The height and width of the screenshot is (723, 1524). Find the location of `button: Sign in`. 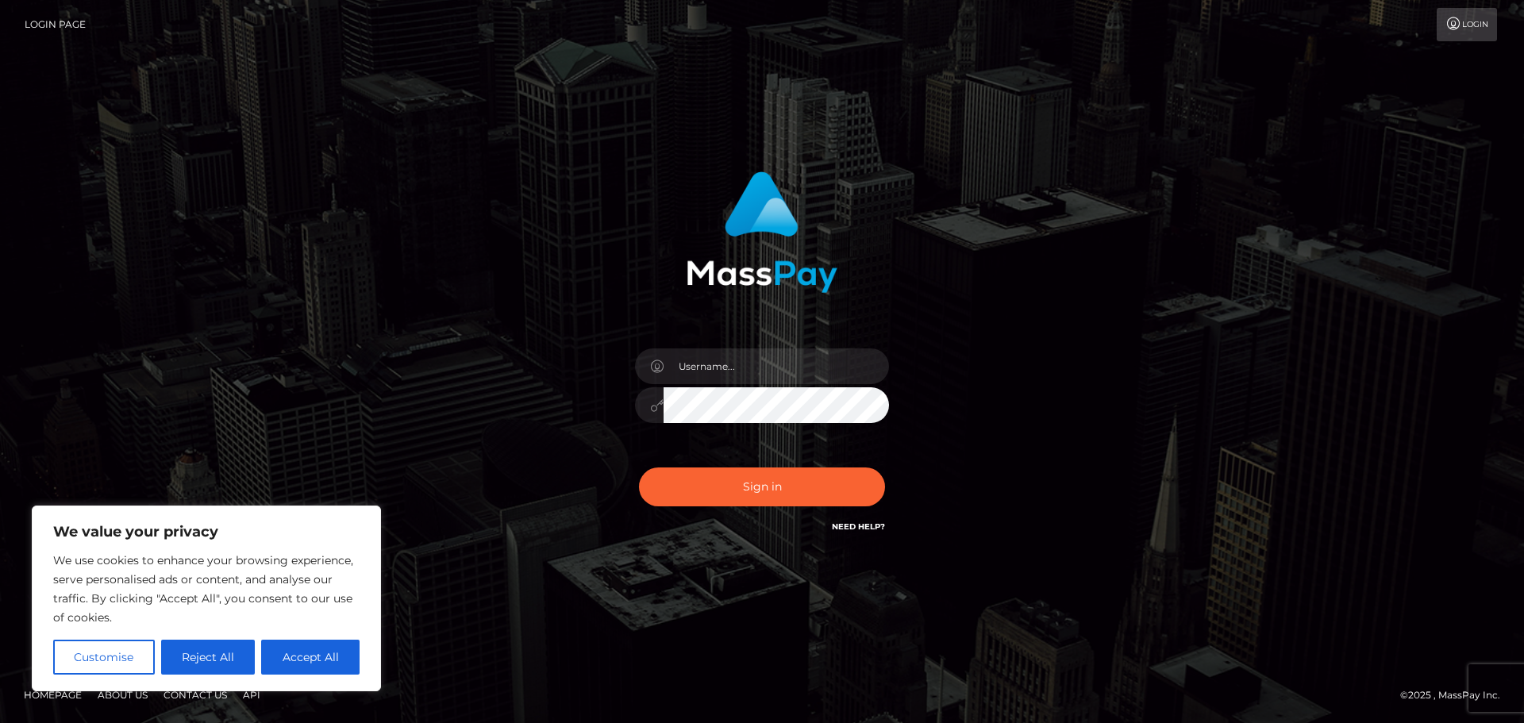

button: Sign in is located at coordinates (762, 487).